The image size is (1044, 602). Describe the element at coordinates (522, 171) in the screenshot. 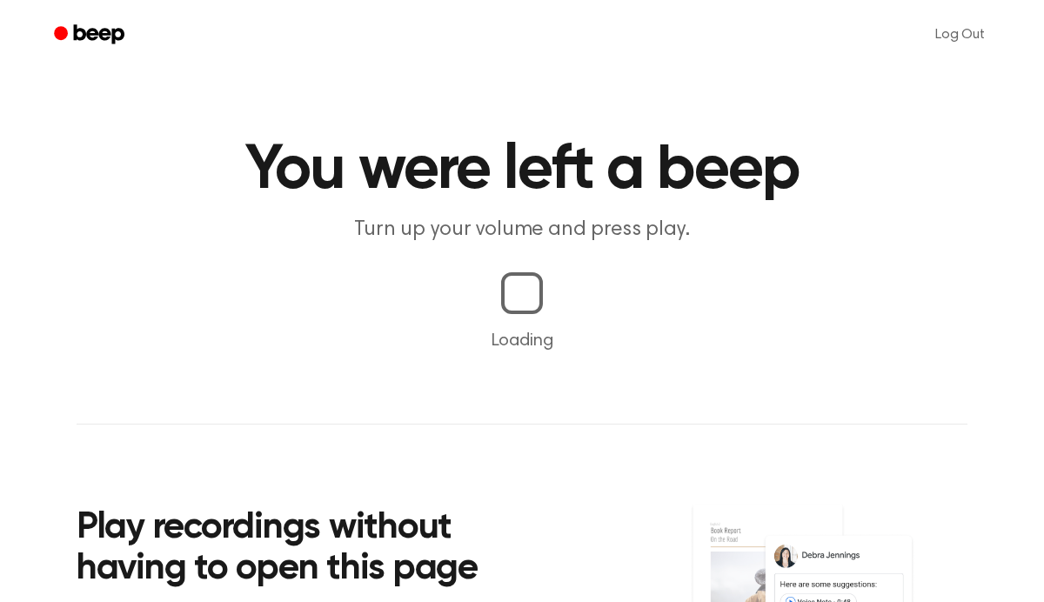

I see `h1: You were left a beep` at that location.